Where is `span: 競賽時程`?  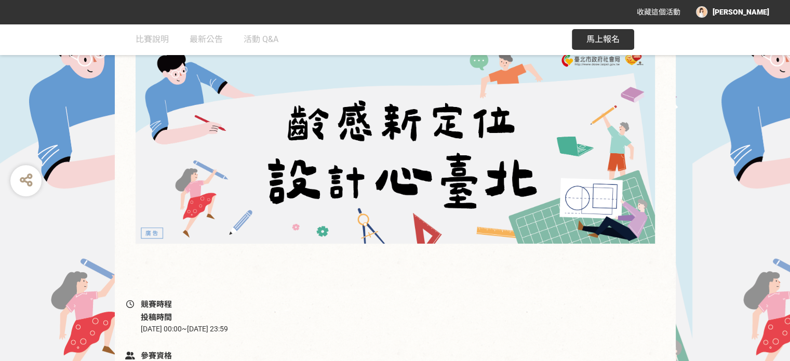
span: 競賽時程 is located at coordinates (156, 304).